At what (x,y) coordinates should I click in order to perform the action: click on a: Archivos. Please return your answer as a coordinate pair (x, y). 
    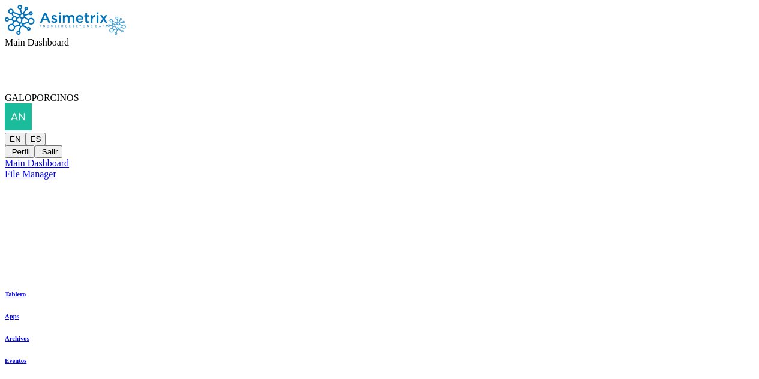
    Looking at the image, I should click on (17, 338).